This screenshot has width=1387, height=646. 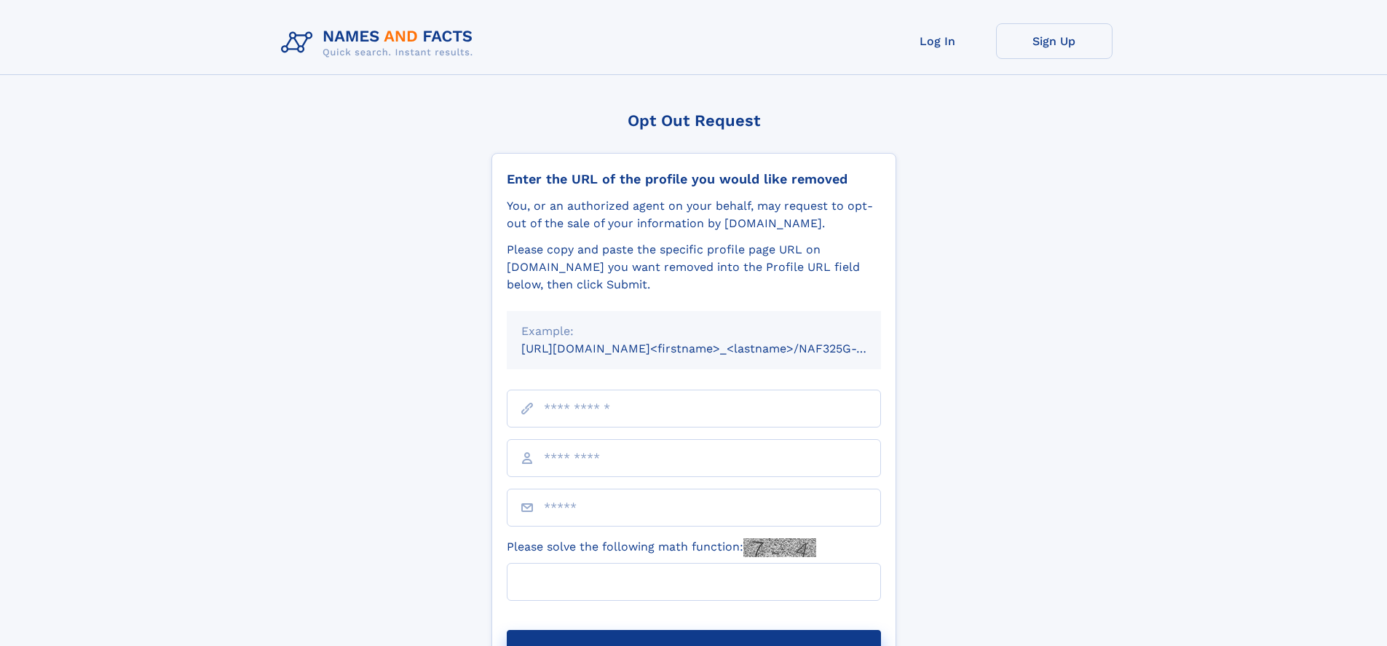 What do you see at coordinates (661, 548) in the screenshot?
I see `label: Please solve the following math function:` at bounding box center [661, 548].